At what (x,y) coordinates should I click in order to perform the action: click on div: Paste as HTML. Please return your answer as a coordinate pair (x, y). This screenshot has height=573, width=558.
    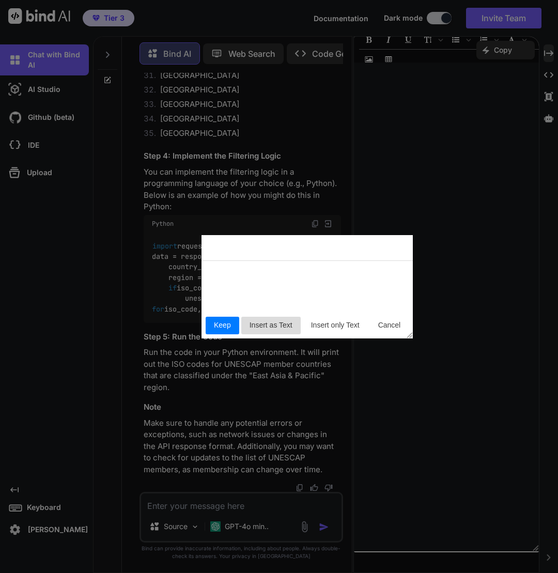
    Looking at the image, I should click on (238, 247).